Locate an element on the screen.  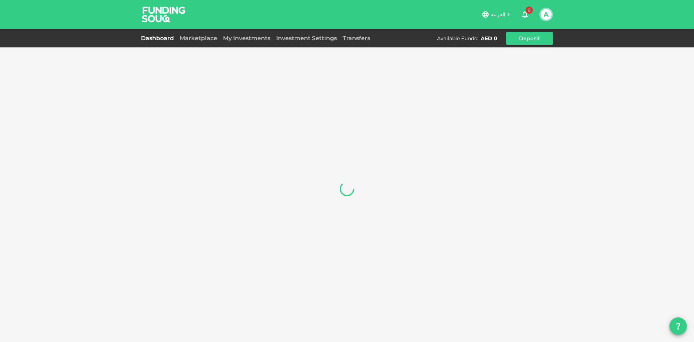
button: question is located at coordinates (678, 326).